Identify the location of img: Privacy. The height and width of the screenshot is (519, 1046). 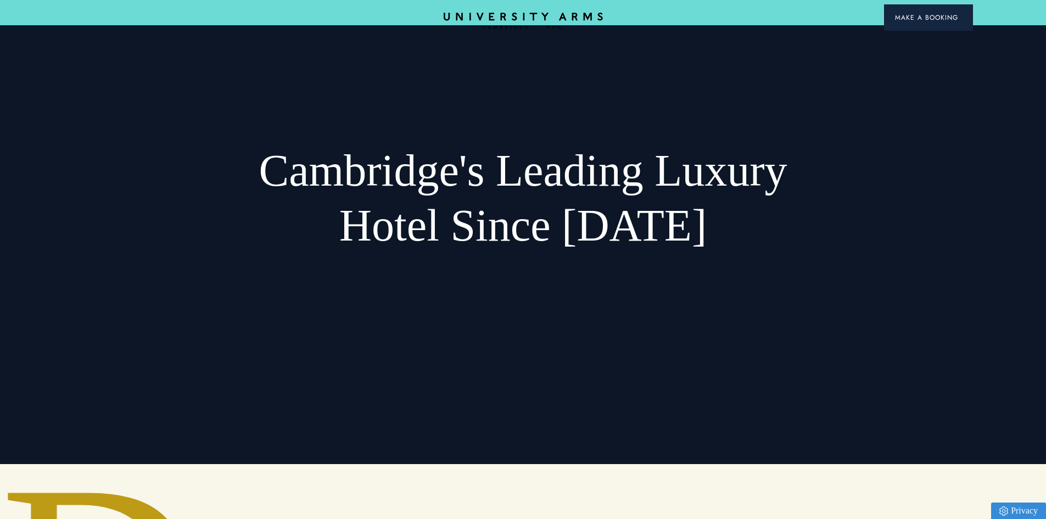
(1004, 511).